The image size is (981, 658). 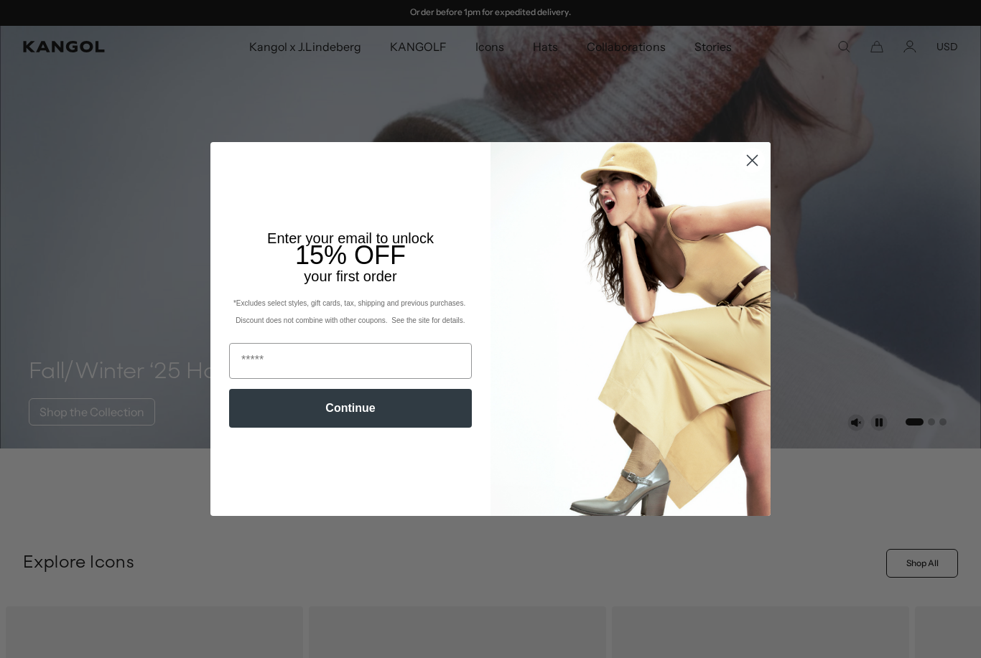 I want to click on button: Close dialog, so click(x=752, y=160).